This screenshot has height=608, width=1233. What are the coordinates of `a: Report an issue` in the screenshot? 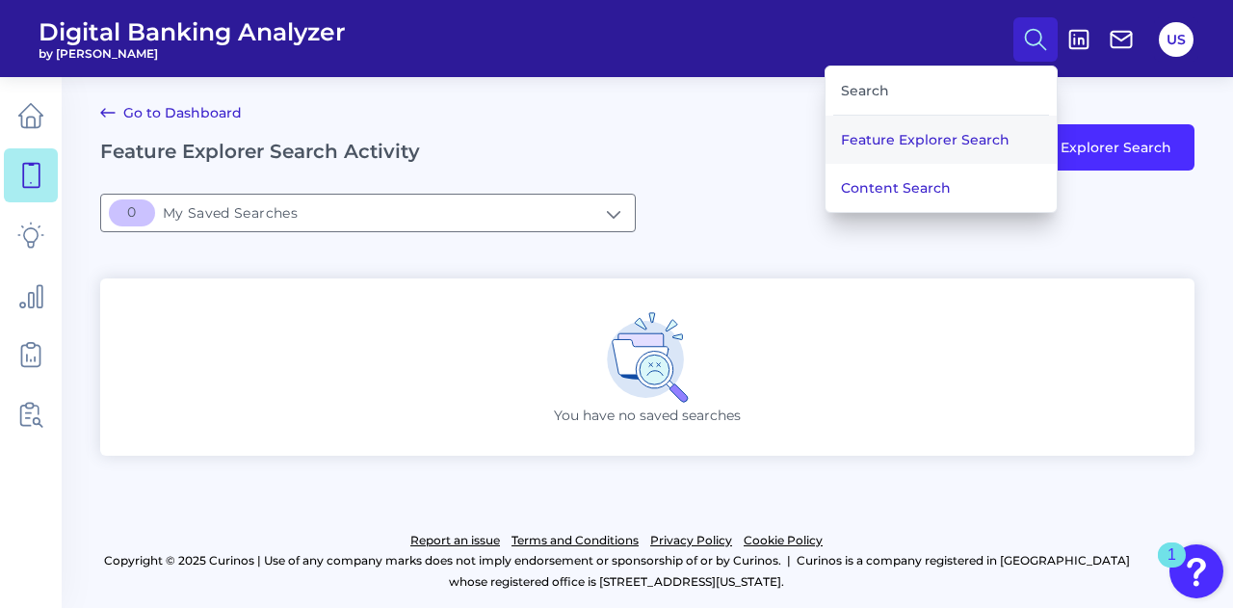 It's located at (455, 541).